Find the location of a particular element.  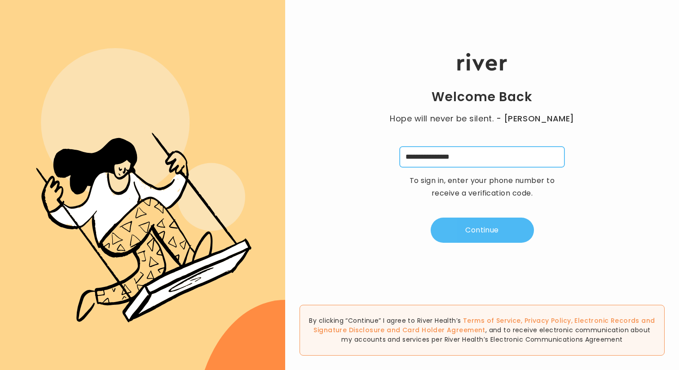

button: Continue is located at coordinates (482, 230).